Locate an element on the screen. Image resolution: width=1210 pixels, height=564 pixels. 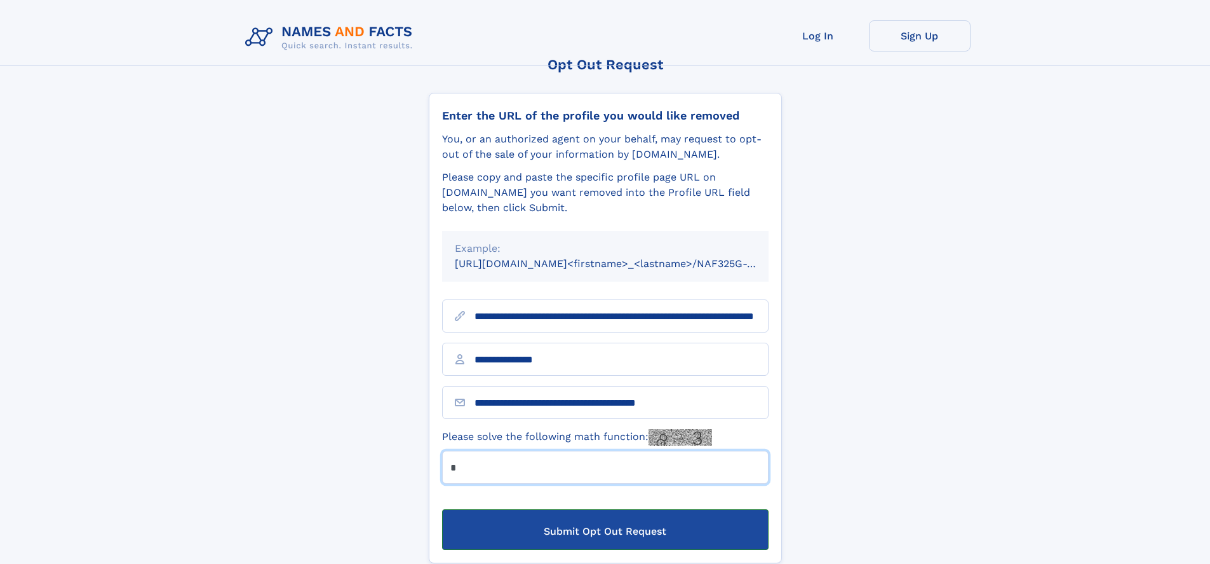
div: Example: is located at coordinates (606, 248).